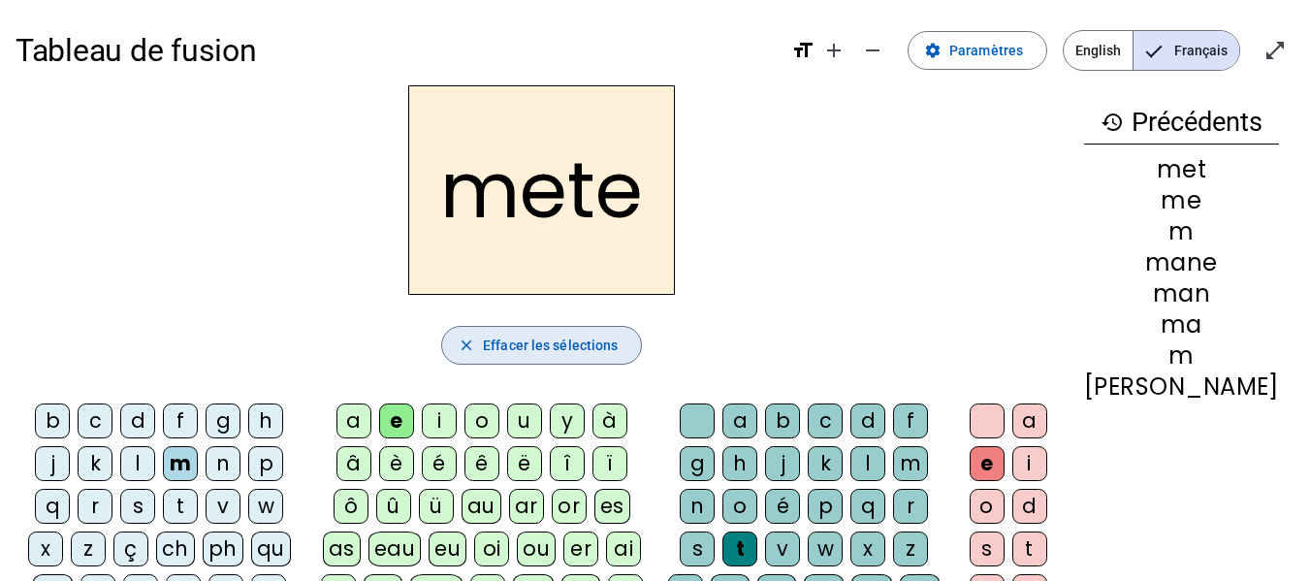 This screenshot has height=581, width=1310. What do you see at coordinates (1181, 325) in the screenshot?
I see `div: ma` at bounding box center [1181, 325].